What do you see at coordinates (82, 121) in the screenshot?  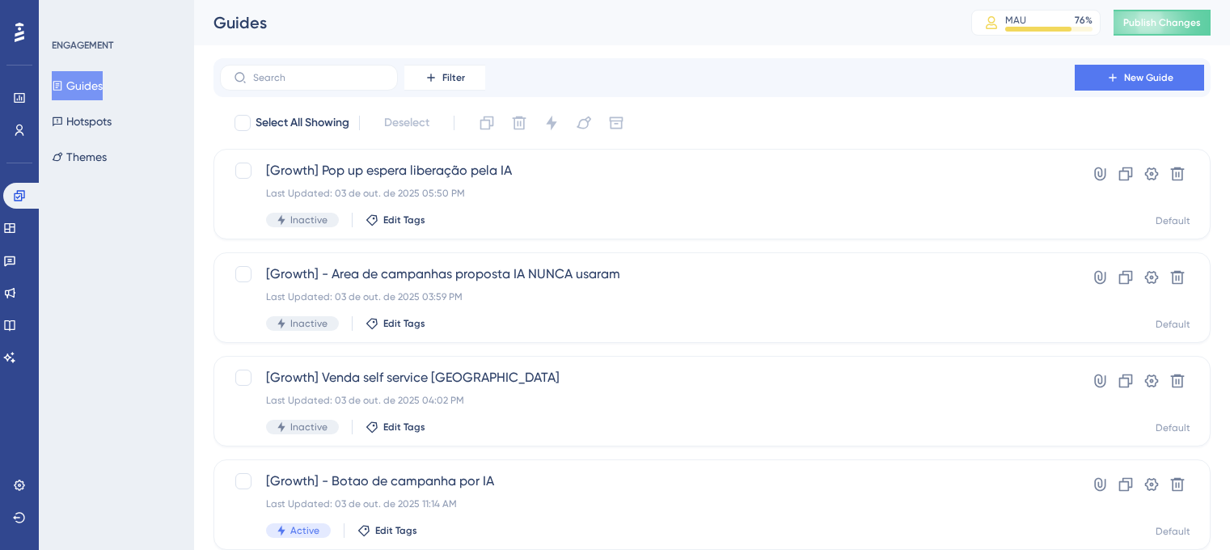 I see `button: Hotspots` at bounding box center [82, 121].